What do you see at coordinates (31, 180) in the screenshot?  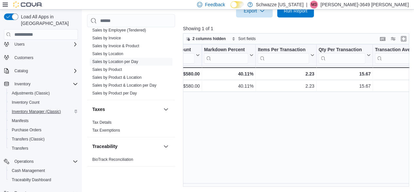 I see `a: Traceabilty Dashboard` at bounding box center [31, 180].